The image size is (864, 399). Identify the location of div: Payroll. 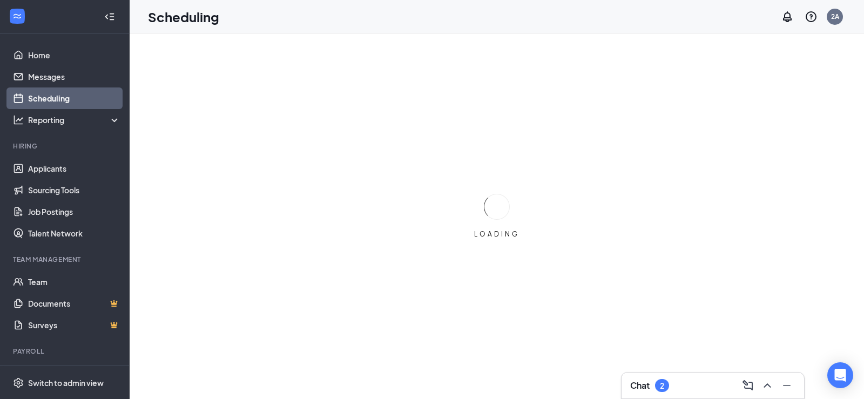
(65, 351).